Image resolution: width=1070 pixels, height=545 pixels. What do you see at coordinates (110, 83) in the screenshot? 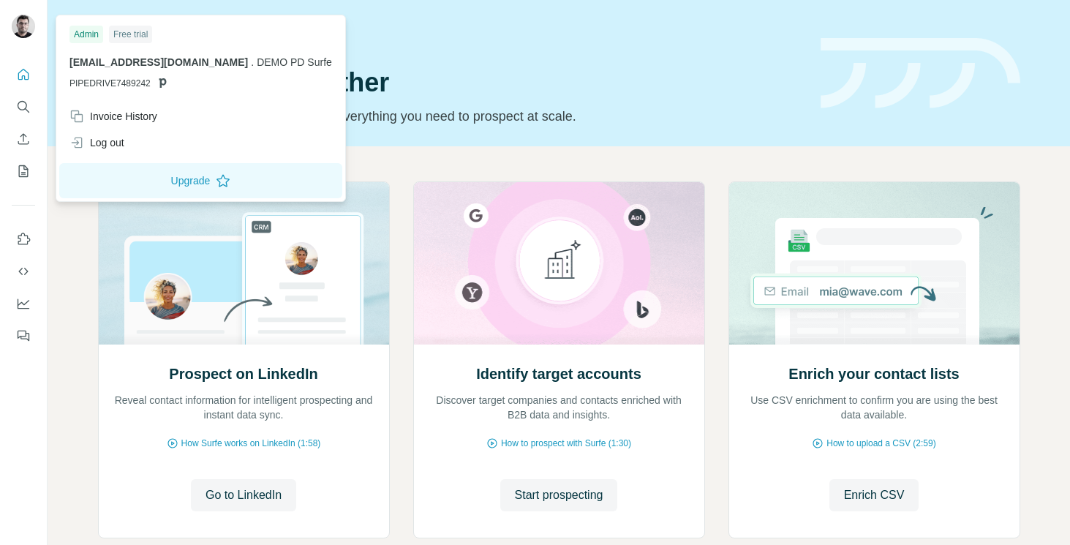
I see `span: PIPEDRIVE7489242` at bounding box center [110, 83].